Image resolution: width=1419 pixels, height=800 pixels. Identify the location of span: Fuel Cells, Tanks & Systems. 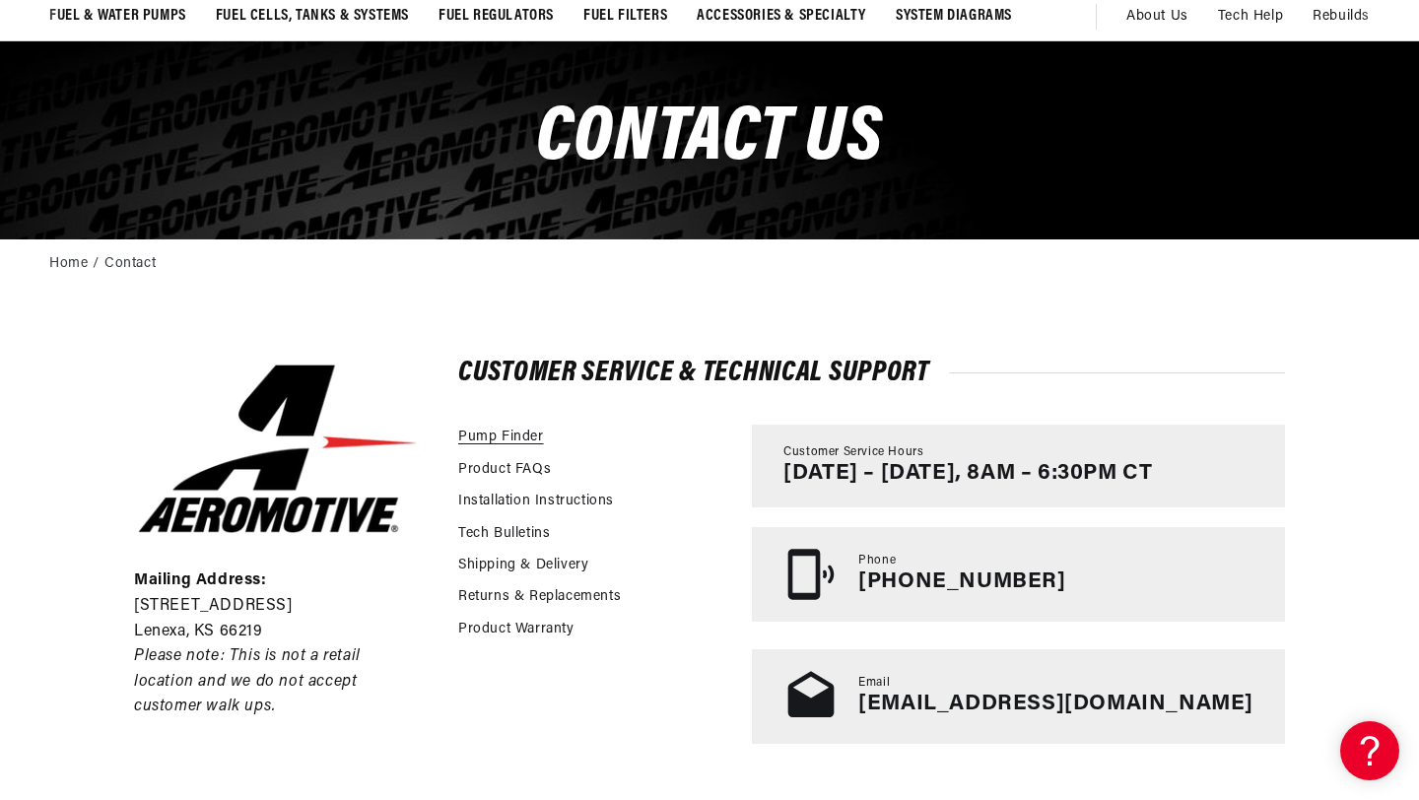
(312, 16).